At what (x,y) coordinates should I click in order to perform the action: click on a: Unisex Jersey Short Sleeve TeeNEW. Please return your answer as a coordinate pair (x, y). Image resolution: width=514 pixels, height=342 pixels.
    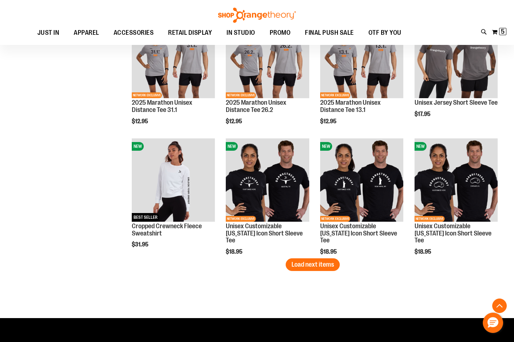
    Looking at the image, I should click on (456, 57).